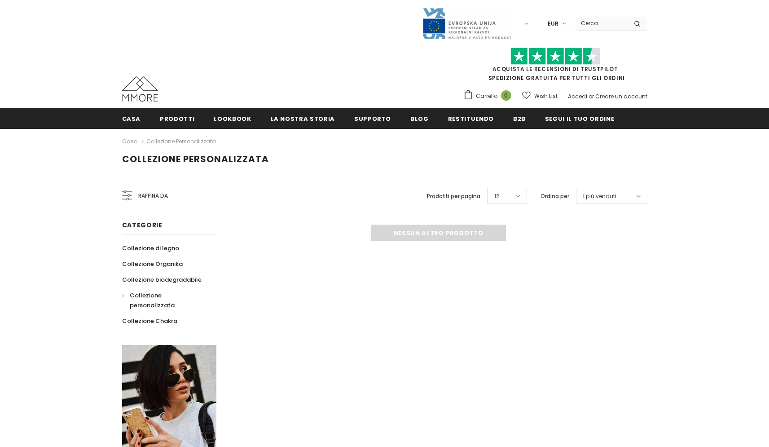  What do you see at coordinates (177, 118) in the screenshot?
I see `a: Prodotti` at bounding box center [177, 118].